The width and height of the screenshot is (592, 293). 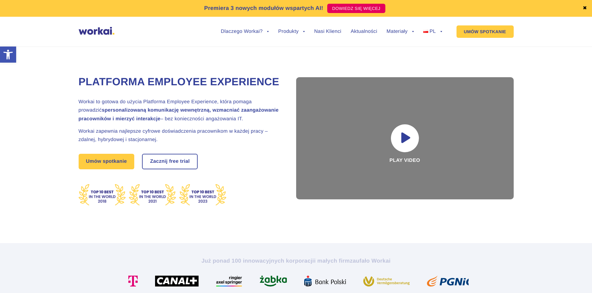 I want to click on i: i małych firm, so click(x=331, y=261).